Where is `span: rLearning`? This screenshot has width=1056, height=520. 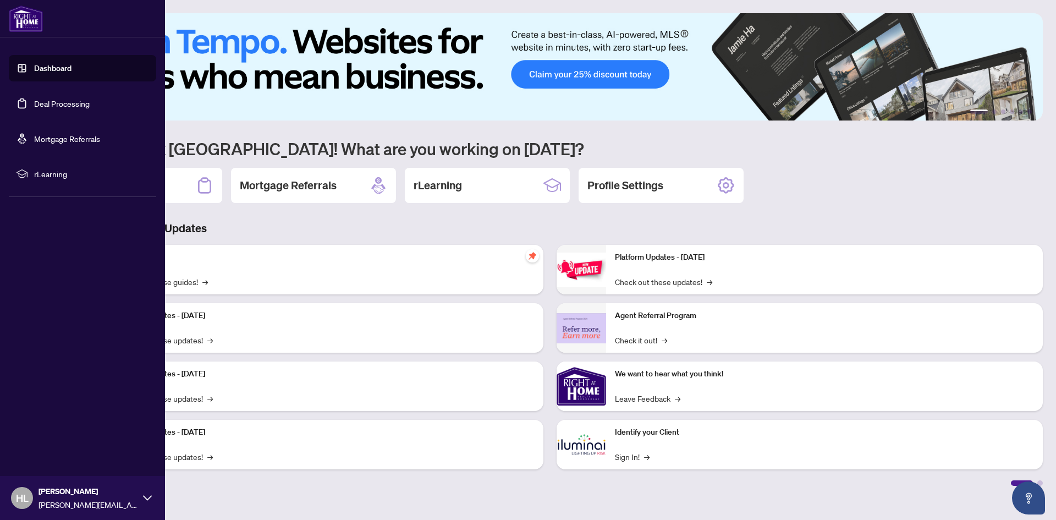
span: rLearning is located at coordinates (91, 174).